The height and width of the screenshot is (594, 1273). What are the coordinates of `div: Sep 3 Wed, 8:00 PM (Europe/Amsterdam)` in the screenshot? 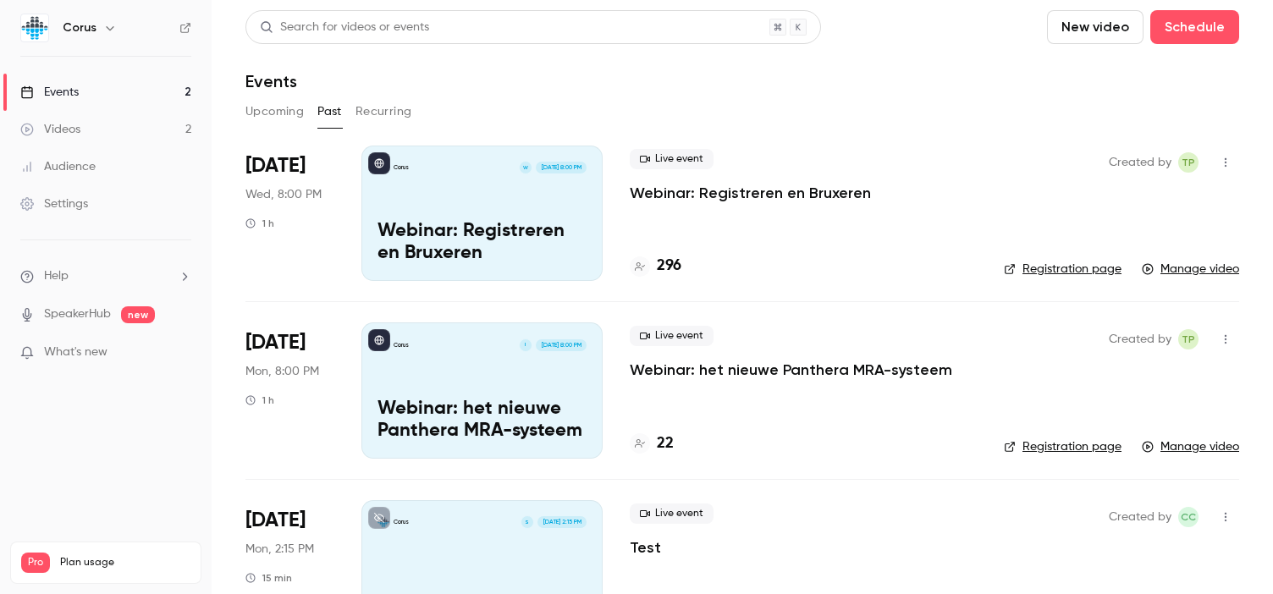 It's located at (289, 213).